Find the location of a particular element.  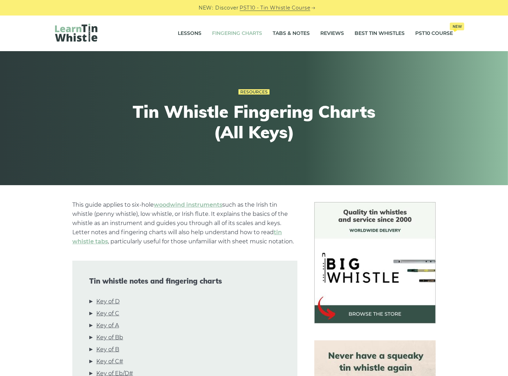

a: Key of Bb is located at coordinates (110, 337).